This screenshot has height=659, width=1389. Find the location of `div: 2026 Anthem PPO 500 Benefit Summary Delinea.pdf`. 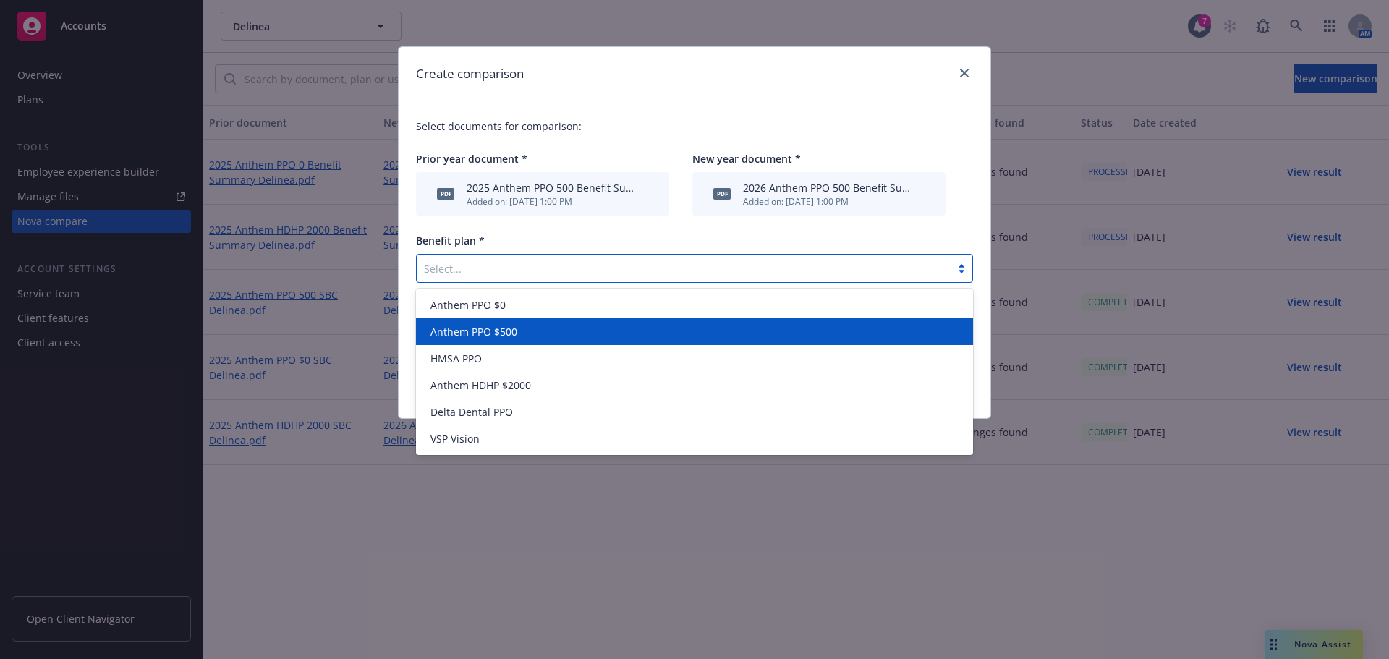

div: 2026 Anthem PPO 500 Benefit Summary Delinea.pdf is located at coordinates (828, 187).